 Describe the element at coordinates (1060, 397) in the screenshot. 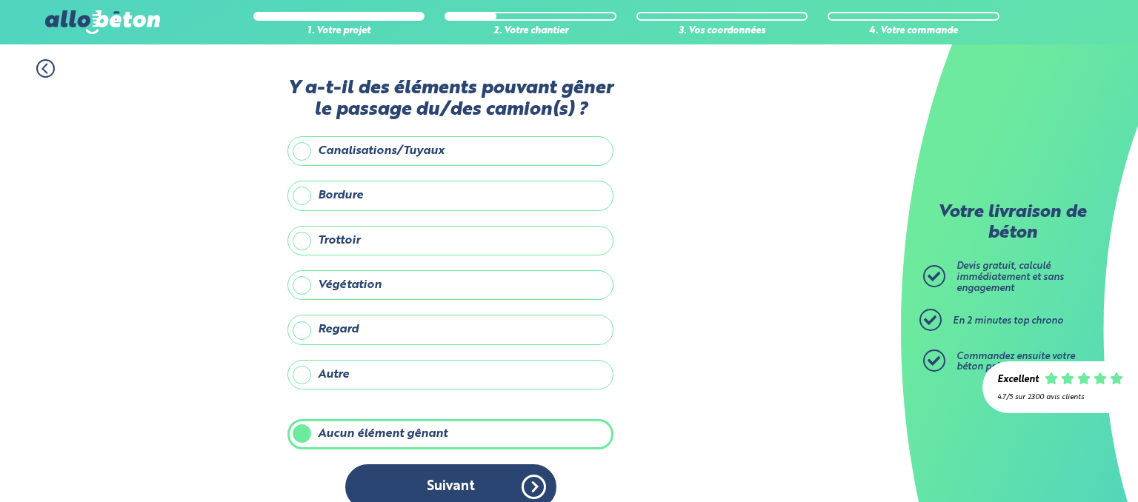

I see `div: 4.7/5 sur 2300 avis clients` at that location.